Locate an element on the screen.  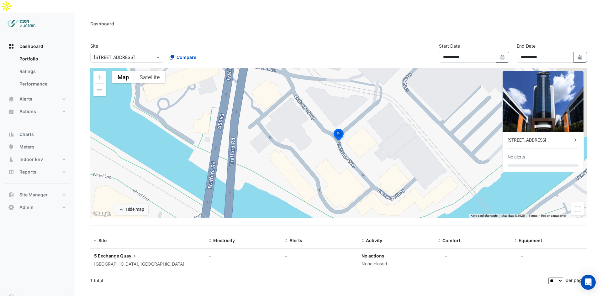
a: No actions is located at coordinates (373, 256).